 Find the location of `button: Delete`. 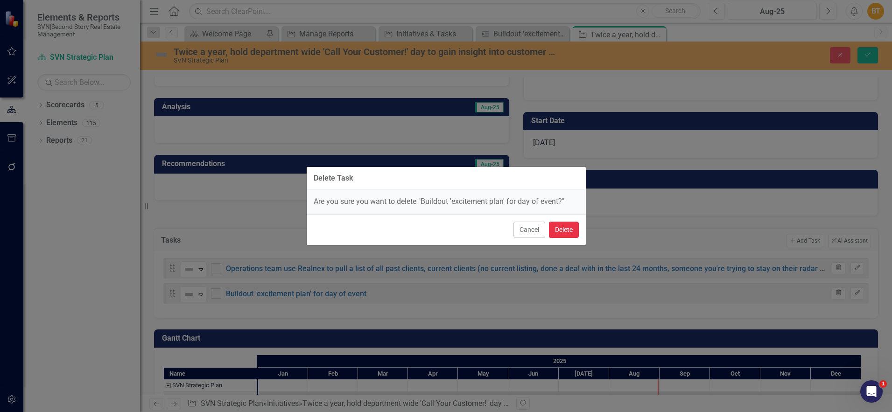

button: Delete is located at coordinates (564, 230).